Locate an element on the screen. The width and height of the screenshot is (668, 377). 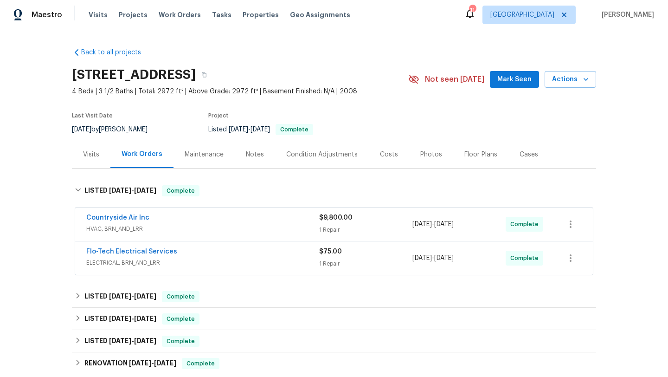
span: Listed is located at coordinates (261, 129).